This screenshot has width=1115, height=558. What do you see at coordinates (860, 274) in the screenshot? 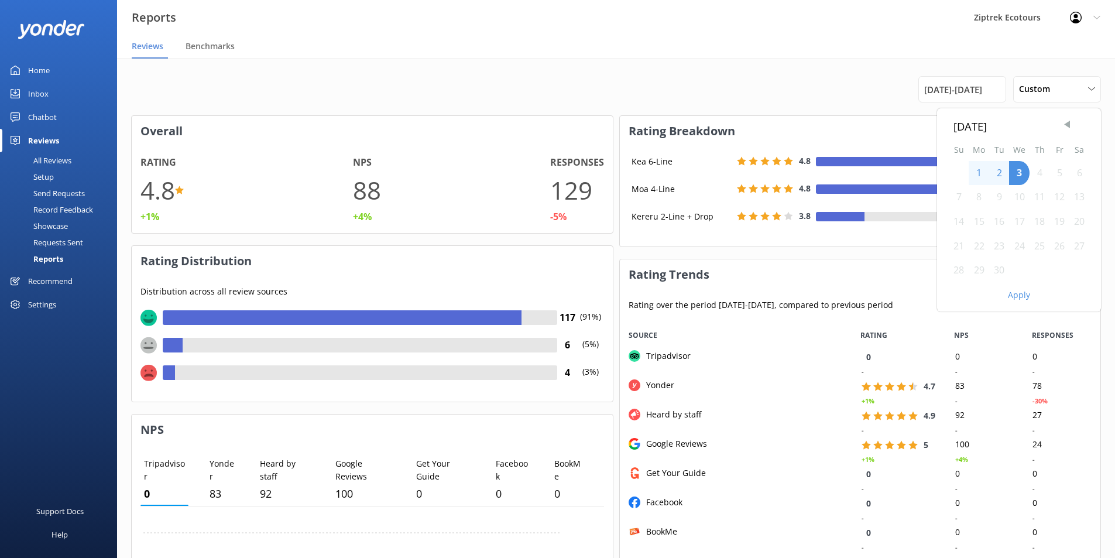
I see `h3: Rating Trends` at bounding box center [860, 274].